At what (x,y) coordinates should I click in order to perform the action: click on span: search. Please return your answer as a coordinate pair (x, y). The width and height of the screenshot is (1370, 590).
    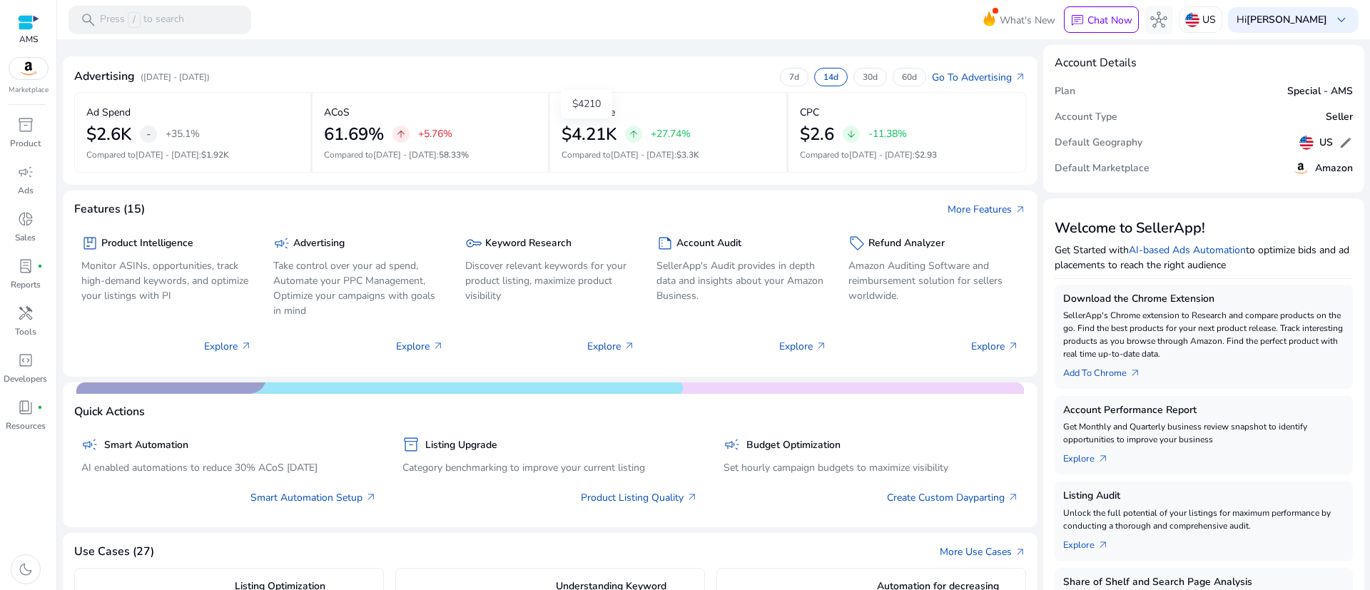
    Looking at the image, I should click on (88, 20).